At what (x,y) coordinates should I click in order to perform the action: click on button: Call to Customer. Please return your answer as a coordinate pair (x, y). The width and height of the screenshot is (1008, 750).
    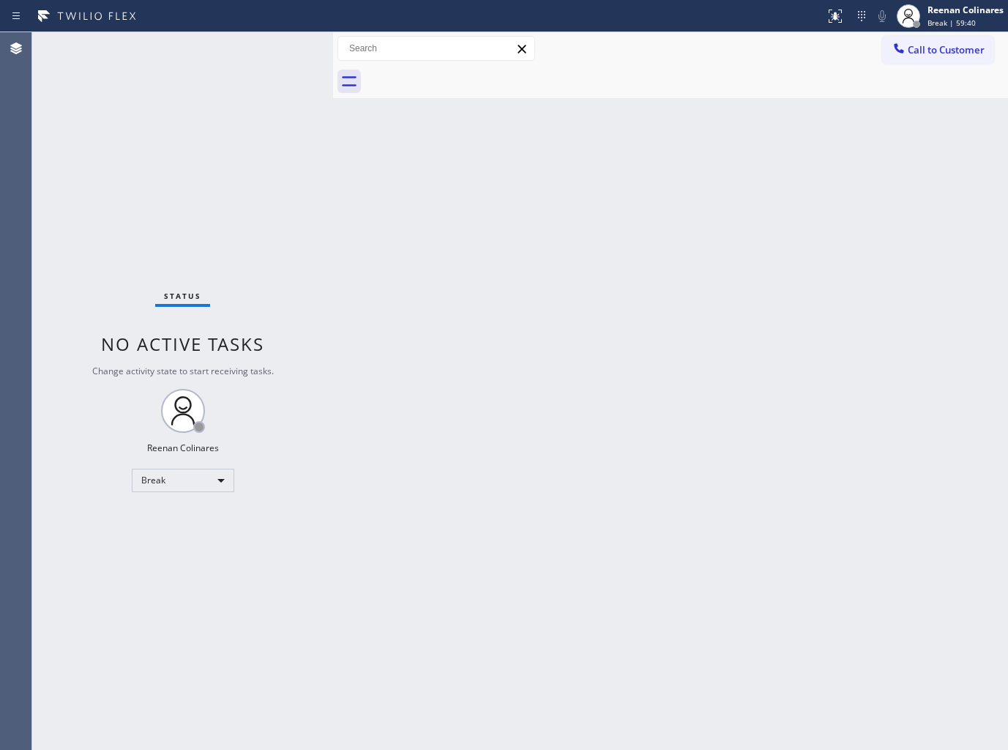
    Looking at the image, I should click on (938, 50).